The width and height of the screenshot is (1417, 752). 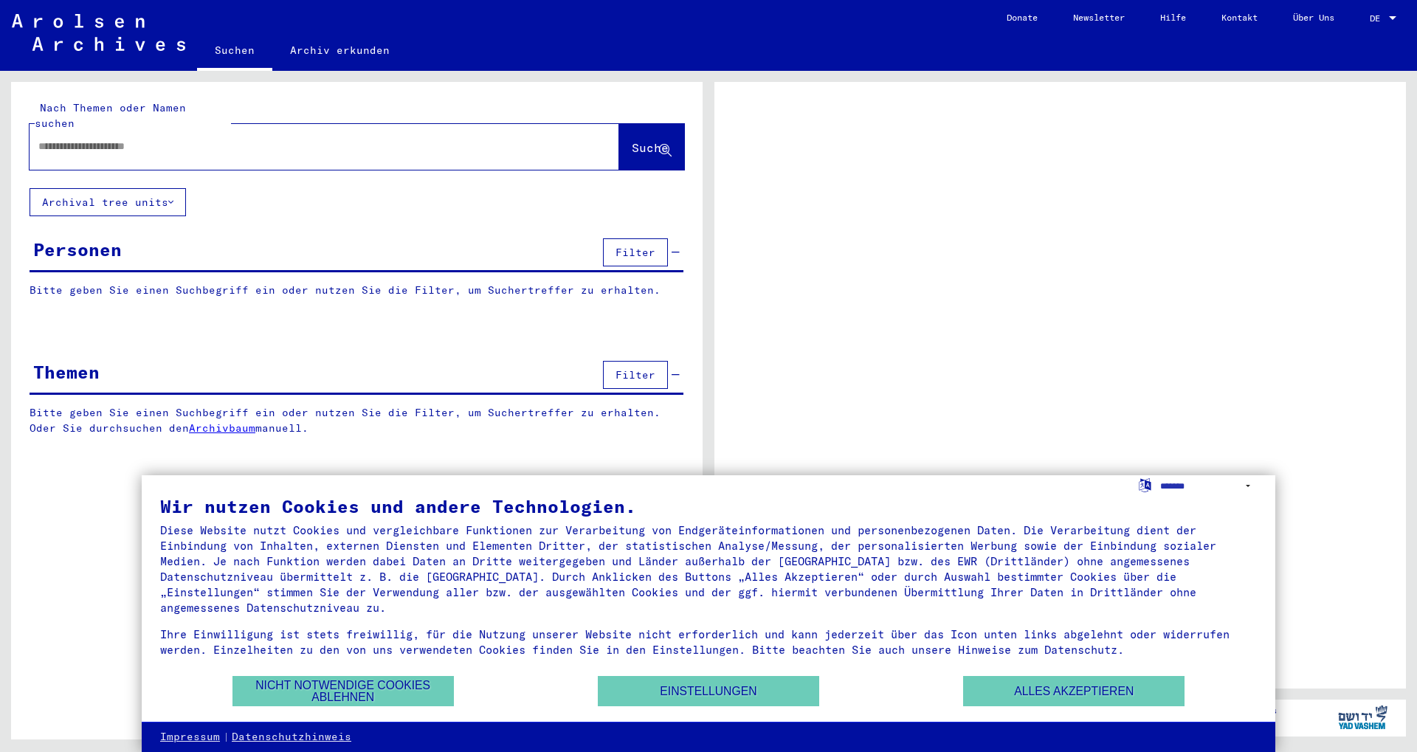 I want to click on select: Sprache auswählen, so click(x=1208, y=486).